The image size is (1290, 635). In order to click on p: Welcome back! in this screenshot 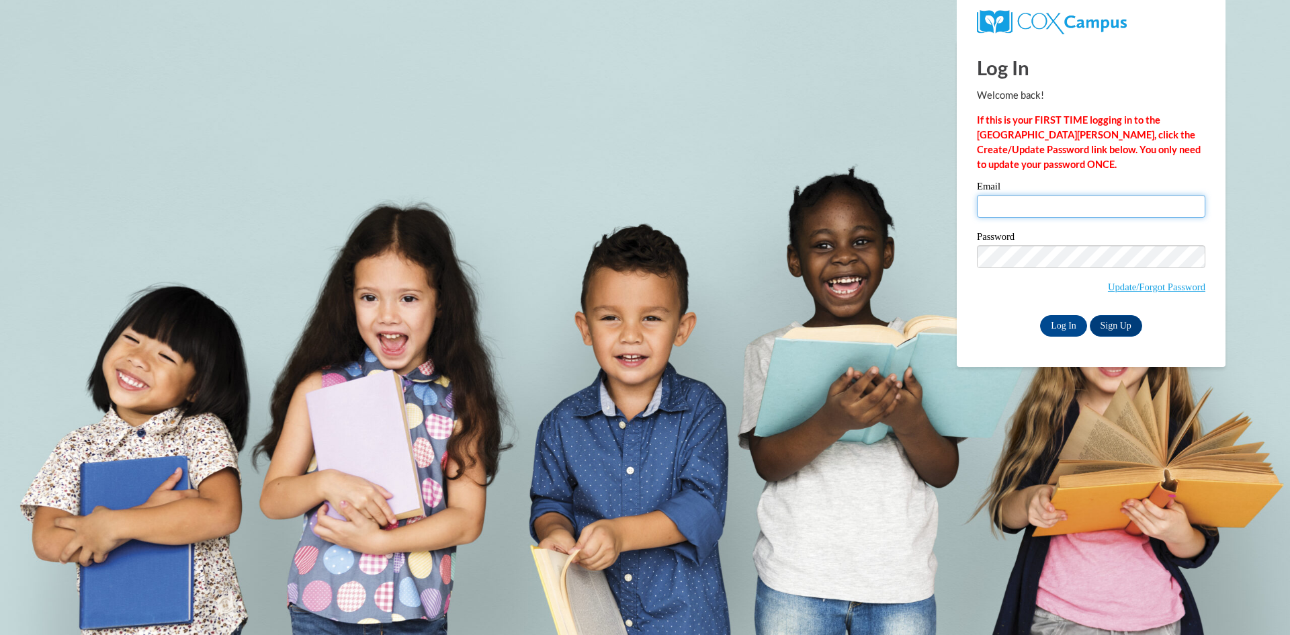, I will do `click(1091, 95)`.